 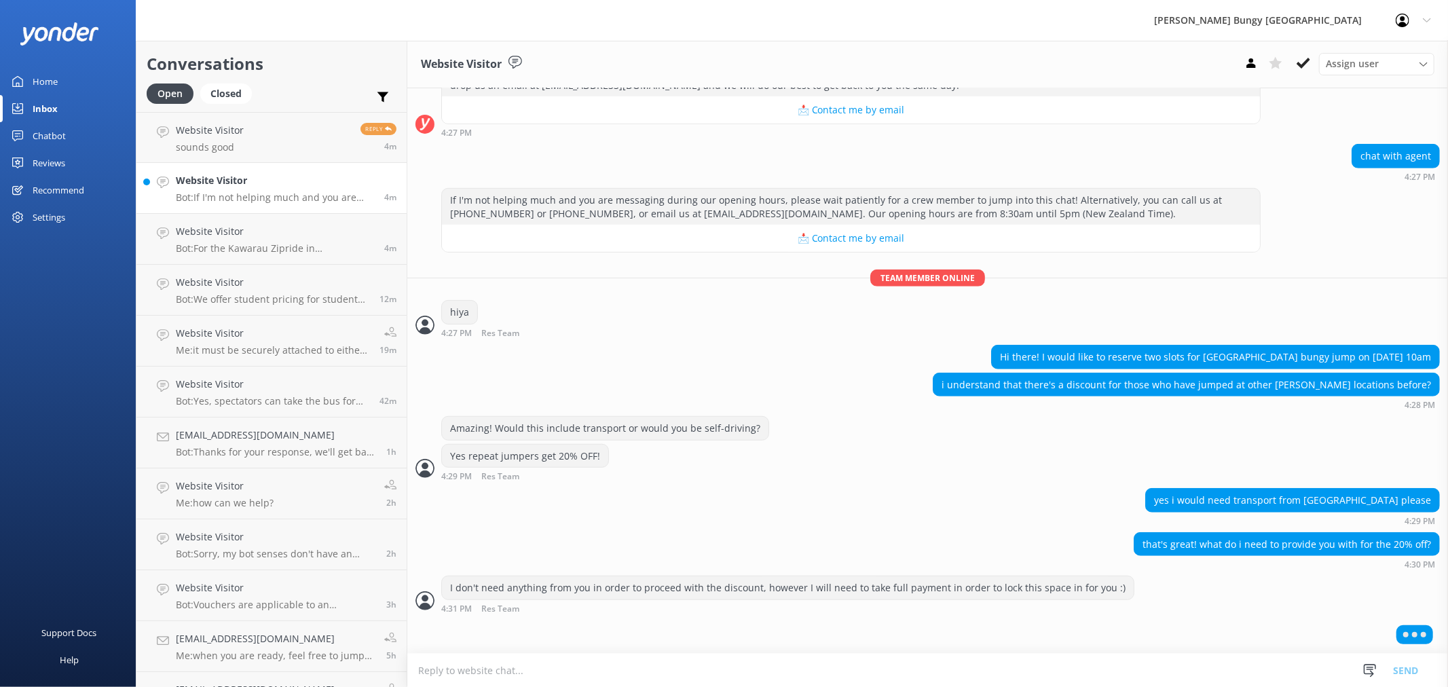 I want to click on div: hiya, so click(x=460, y=312).